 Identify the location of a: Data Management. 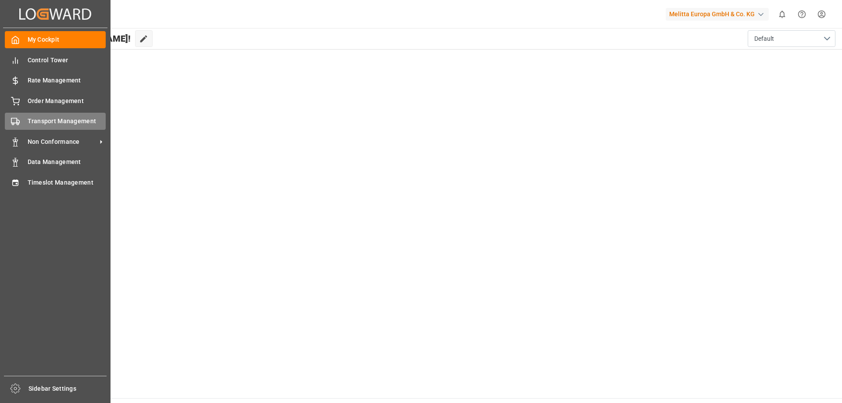
(55, 162).